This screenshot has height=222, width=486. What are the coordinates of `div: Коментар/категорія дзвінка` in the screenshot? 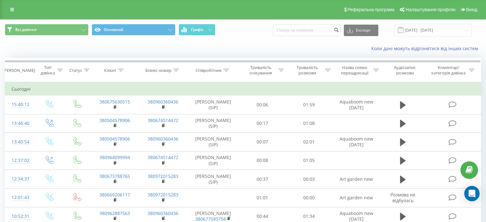 It's located at (448, 70).